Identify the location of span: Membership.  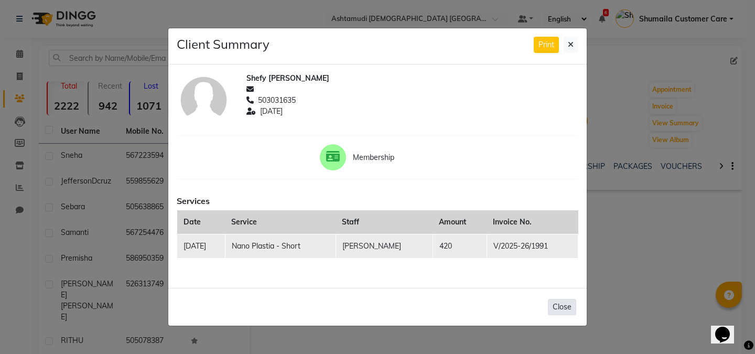
(394, 157).